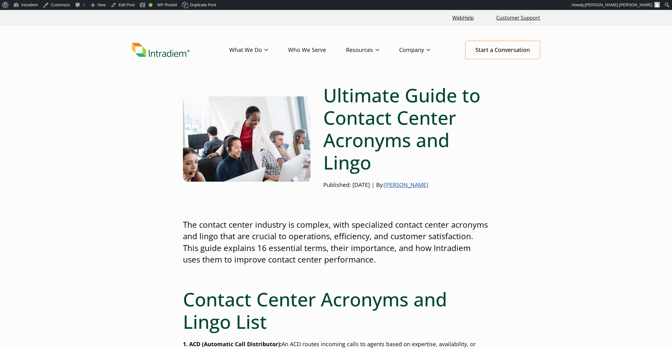 The image size is (672, 349). What do you see at coordinates (372, 50) in the screenshot?
I see `a: Resources` at bounding box center [372, 50].